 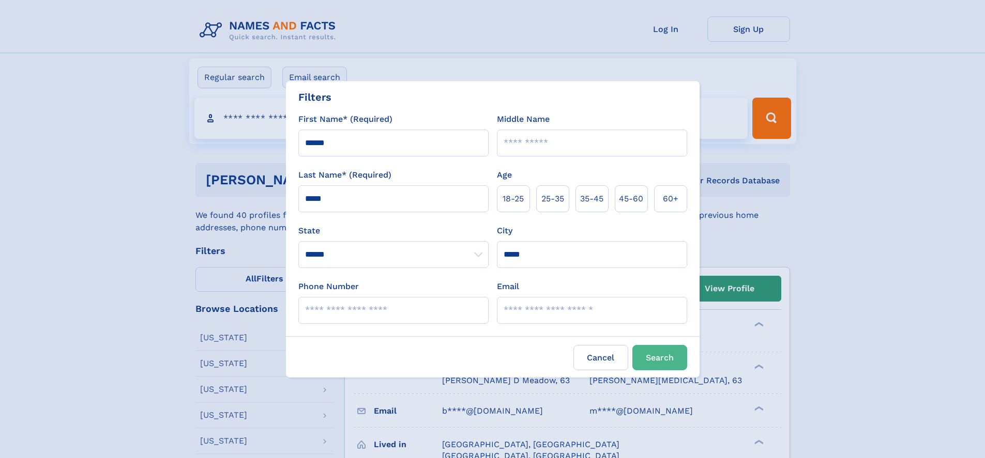 I want to click on label: State, so click(x=393, y=231).